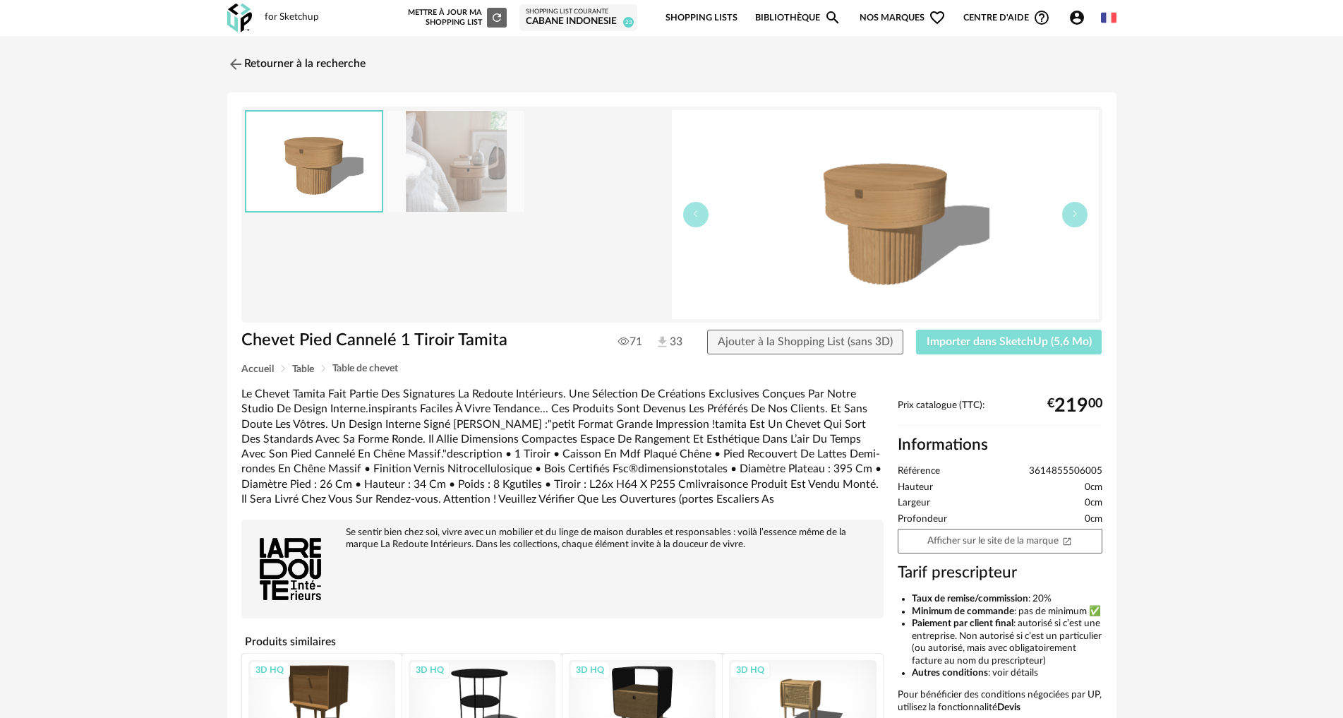 The width and height of the screenshot is (1343, 718). What do you see at coordinates (296, 64) in the screenshot?
I see `a: Retourner à la recherche` at bounding box center [296, 64].